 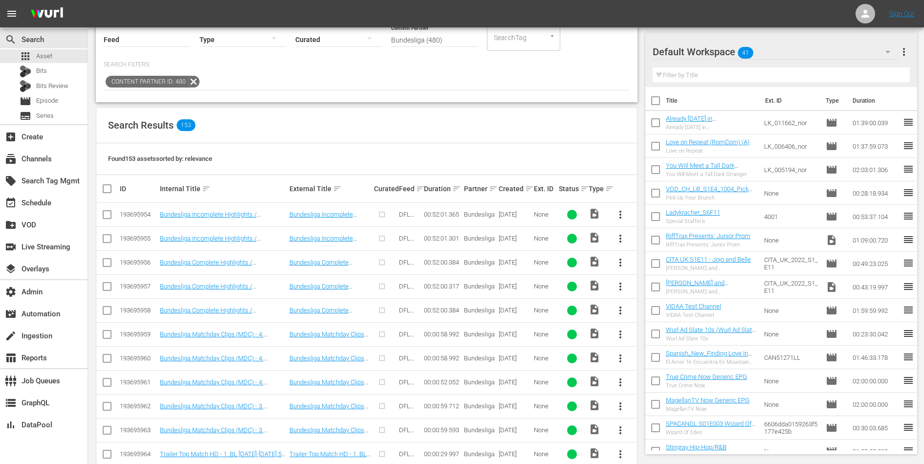 I want to click on td: LK_011662_nor, so click(x=791, y=123).